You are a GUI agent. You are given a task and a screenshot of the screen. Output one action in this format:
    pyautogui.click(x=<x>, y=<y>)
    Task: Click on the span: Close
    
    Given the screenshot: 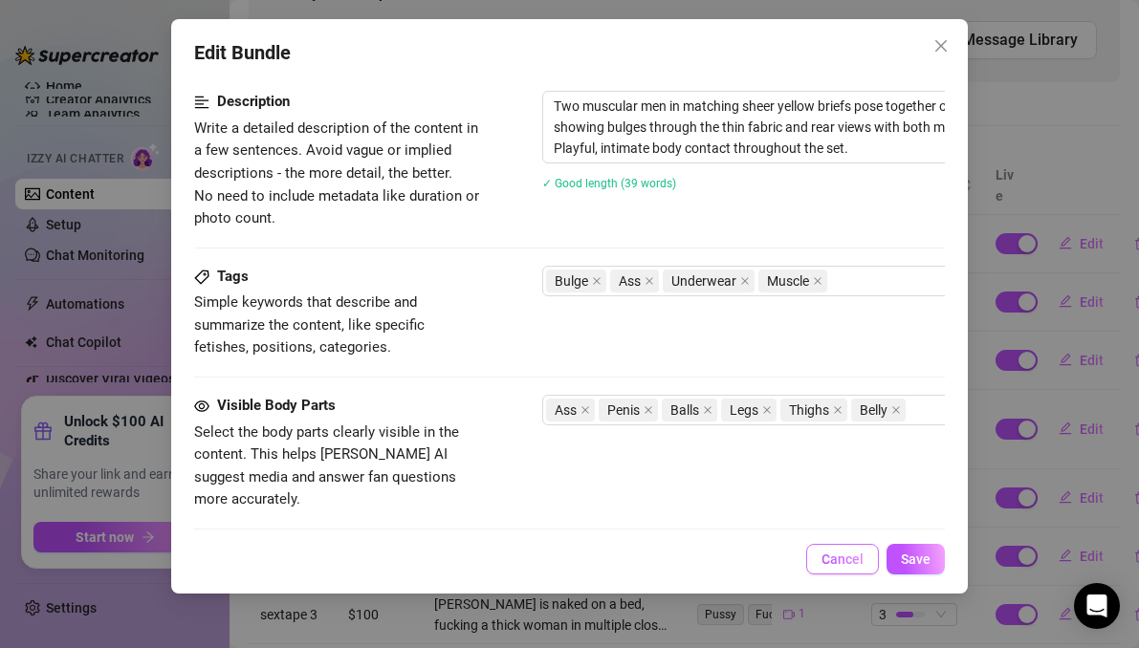 What is the action you would take?
    pyautogui.click(x=941, y=46)
    